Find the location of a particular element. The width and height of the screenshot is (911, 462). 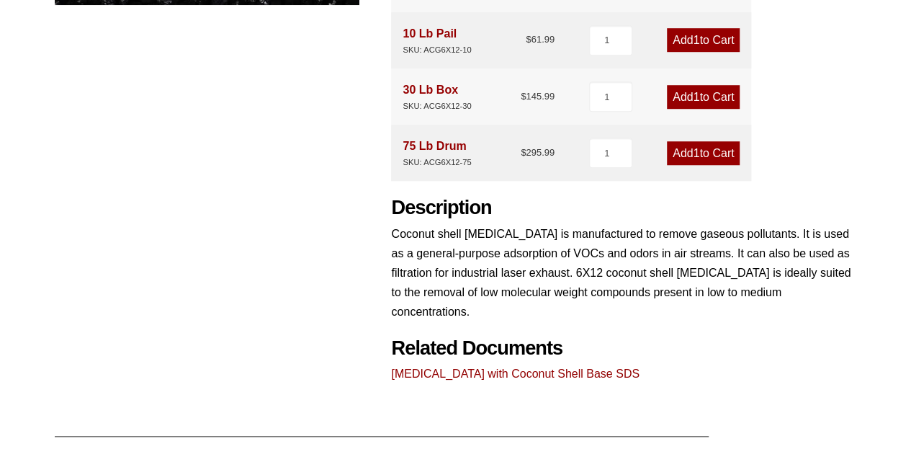

div: SKU: ACG6X12-75 is located at coordinates (436, 162).